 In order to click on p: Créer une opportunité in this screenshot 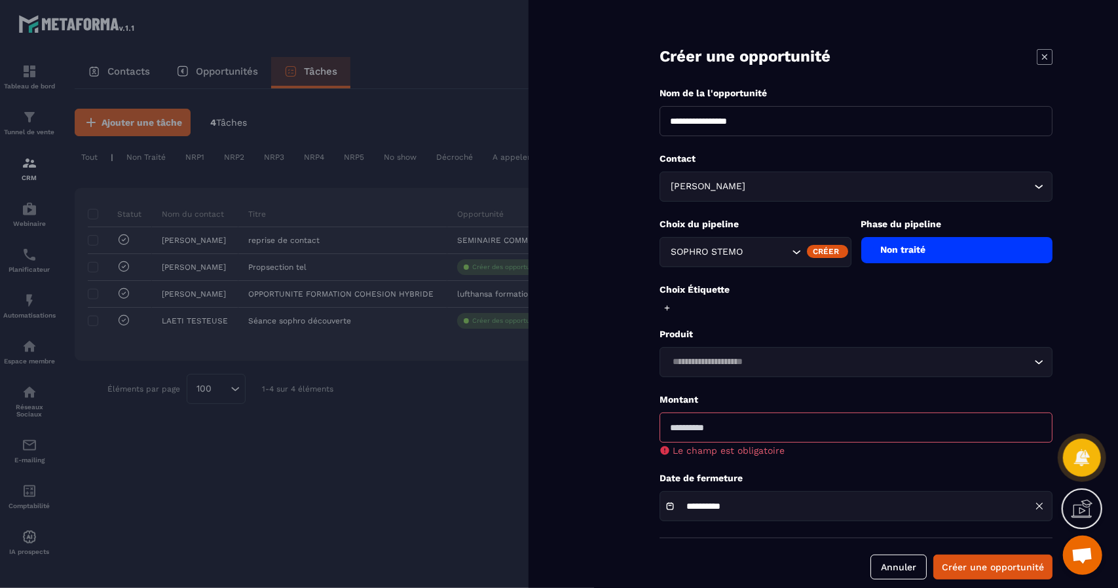, I will do `click(745, 56)`.